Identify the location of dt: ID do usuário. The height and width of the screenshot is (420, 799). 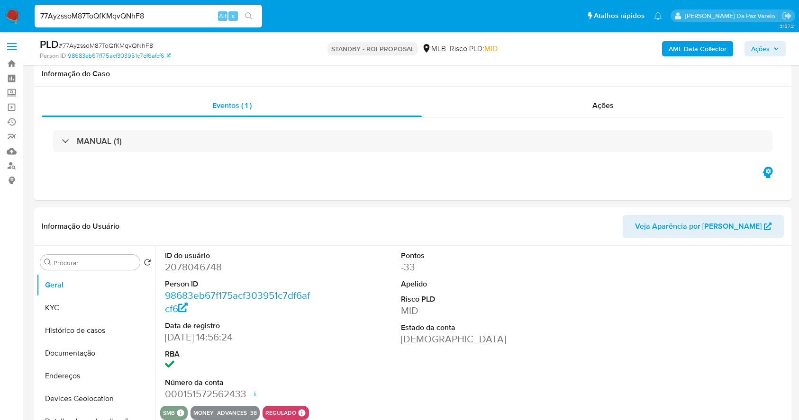
(239, 256).